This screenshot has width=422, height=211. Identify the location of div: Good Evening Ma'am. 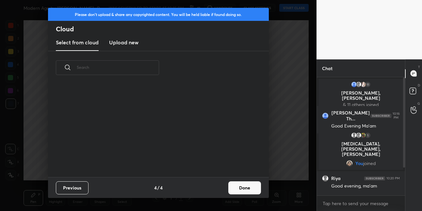
(366, 126).